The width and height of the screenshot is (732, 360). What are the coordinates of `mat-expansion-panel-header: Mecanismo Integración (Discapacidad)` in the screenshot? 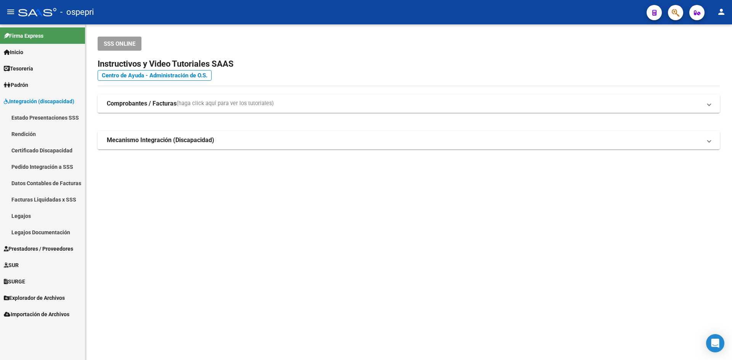 It's located at (409, 140).